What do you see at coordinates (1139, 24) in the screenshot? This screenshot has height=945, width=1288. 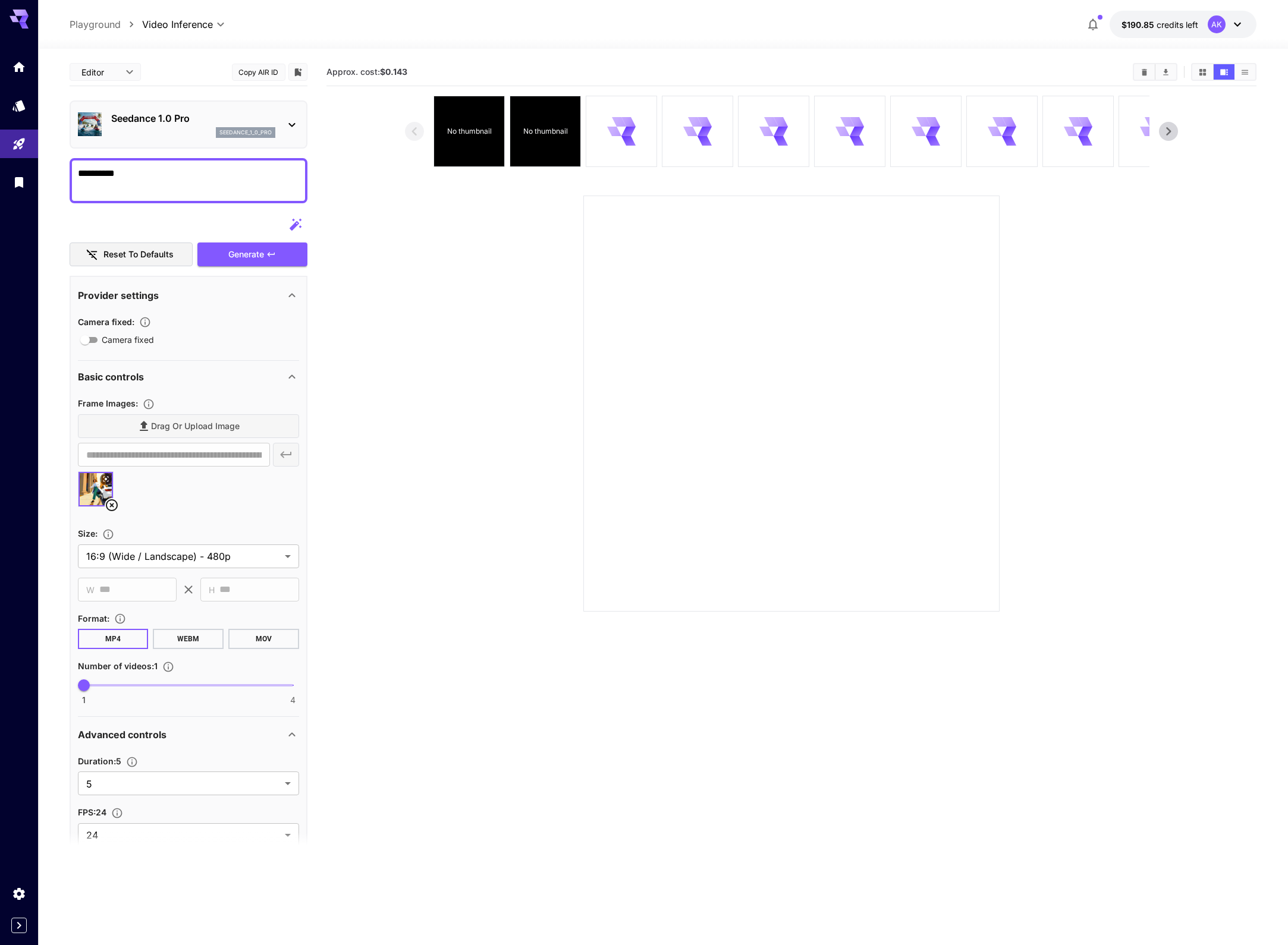 I see `span: $190.85` at bounding box center [1139, 24].